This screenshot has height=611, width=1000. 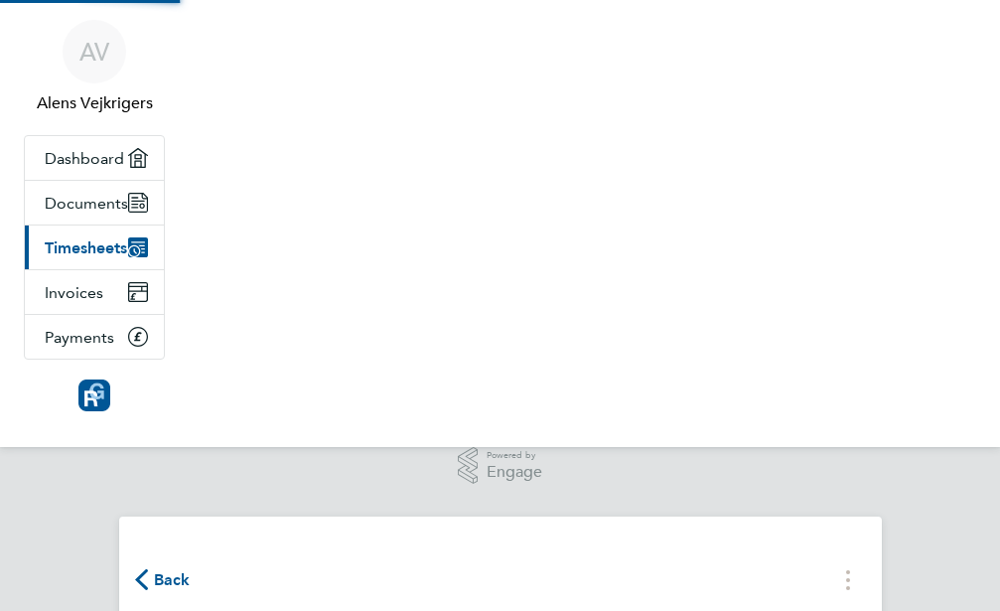 I want to click on span: Powered by, so click(x=514, y=455).